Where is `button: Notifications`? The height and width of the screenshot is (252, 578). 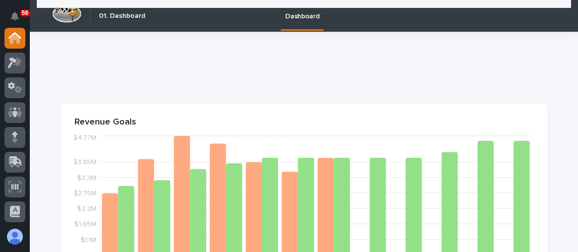 button: Notifications is located at coordinates (15, 16).